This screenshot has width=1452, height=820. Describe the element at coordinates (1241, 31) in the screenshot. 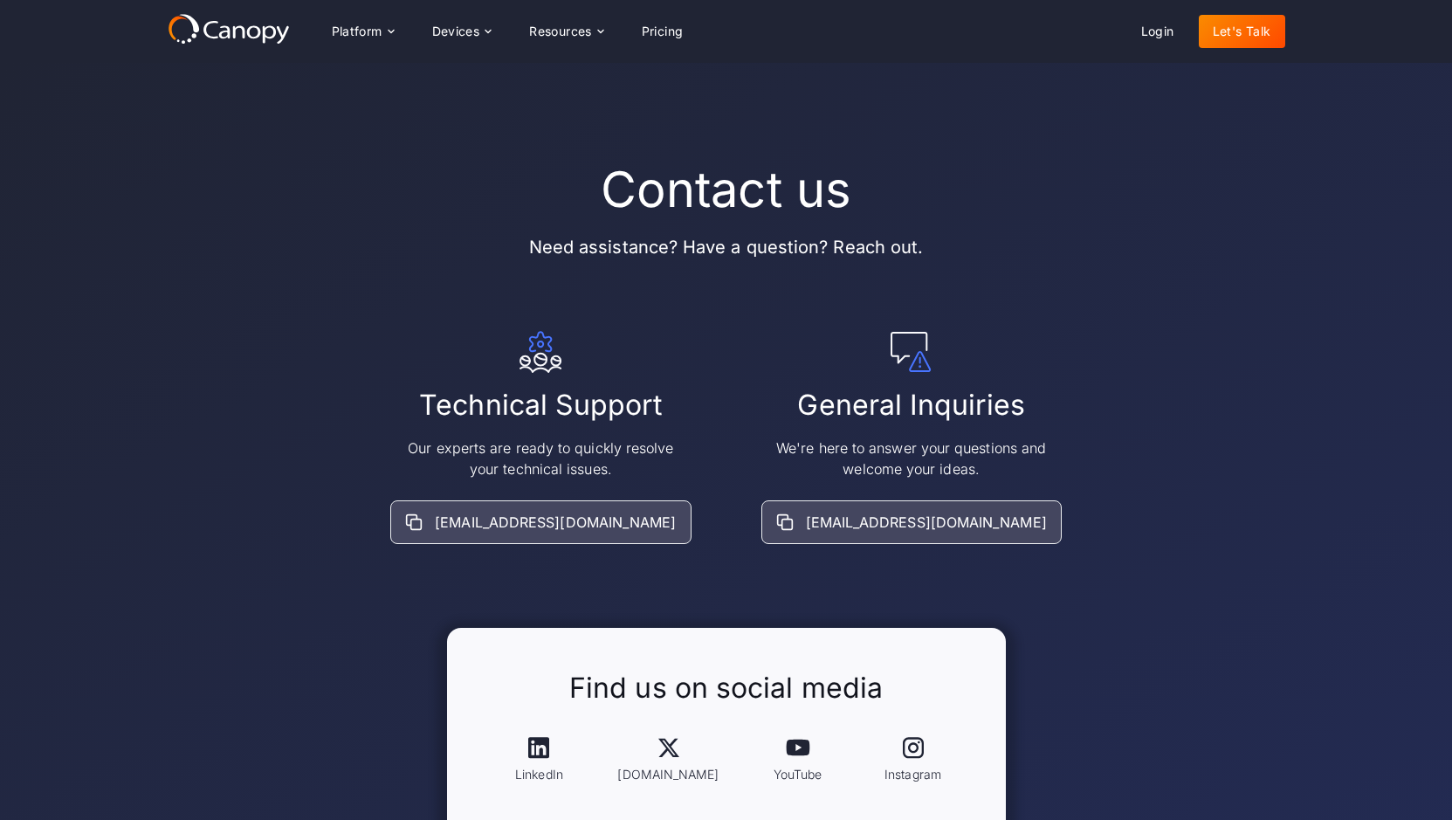

I see `a: Let's Talk` at that location.